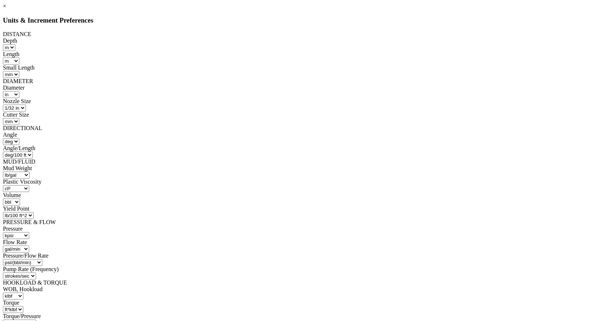  Describe the element at coordinates (11, 54) in the screenshot. I see `label: Length` at that location.